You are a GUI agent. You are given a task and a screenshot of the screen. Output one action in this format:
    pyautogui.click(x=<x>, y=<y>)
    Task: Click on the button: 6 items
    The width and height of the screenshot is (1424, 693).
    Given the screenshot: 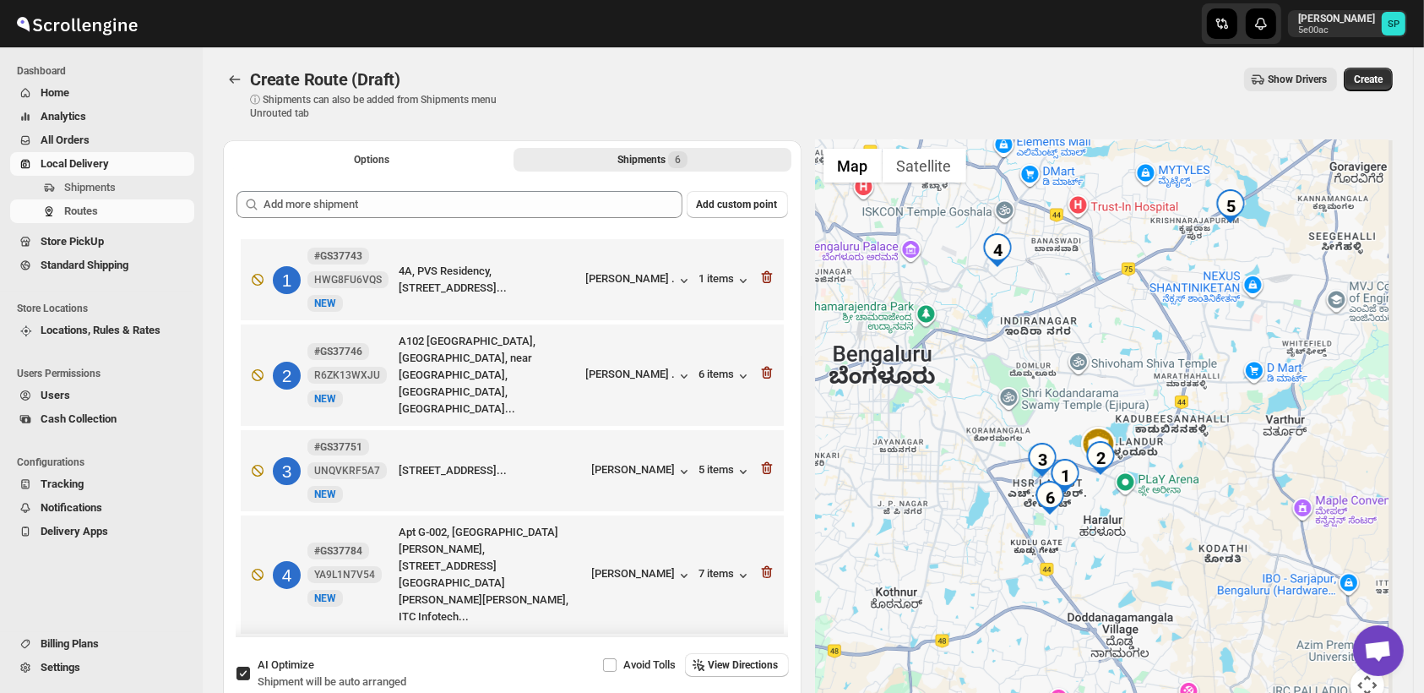 What is the action you would take?
    pyautogui.click(x=726, y=376)
    